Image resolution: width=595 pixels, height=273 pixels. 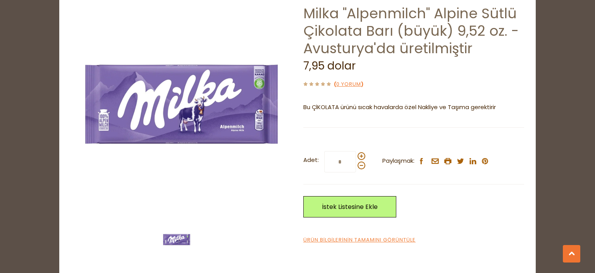 I want to click on font: Ürün Bilgilerinin Tamamını Görüntüle, so click(x=360, y=239).